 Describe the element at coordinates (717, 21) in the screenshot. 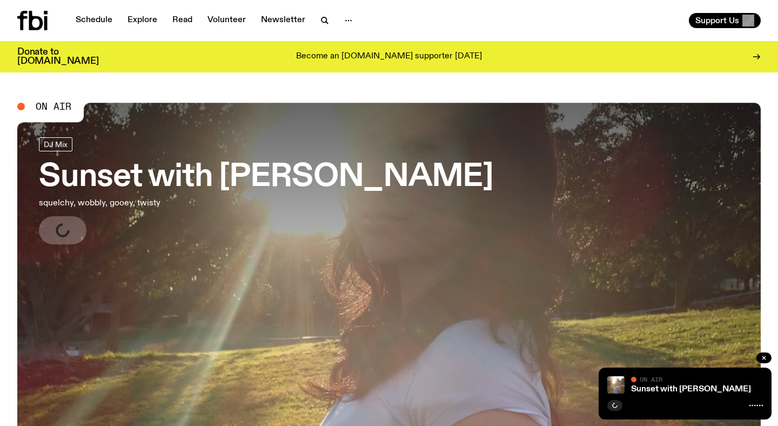

I see `span: Support Us` at that location.